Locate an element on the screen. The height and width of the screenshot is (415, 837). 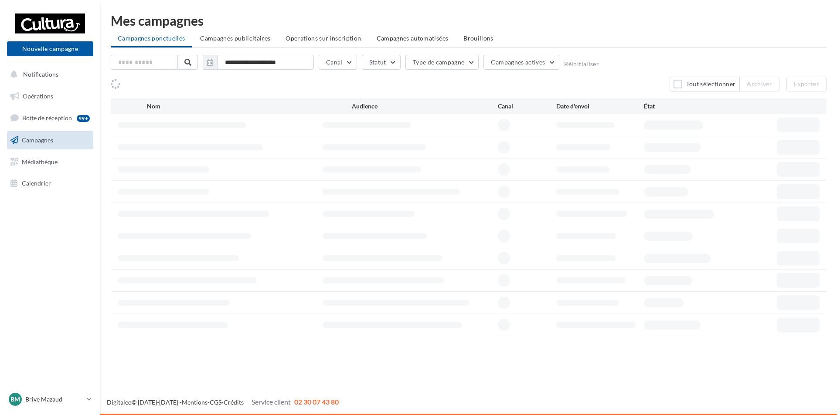
div: Canal is located at coordinates (527, 106).